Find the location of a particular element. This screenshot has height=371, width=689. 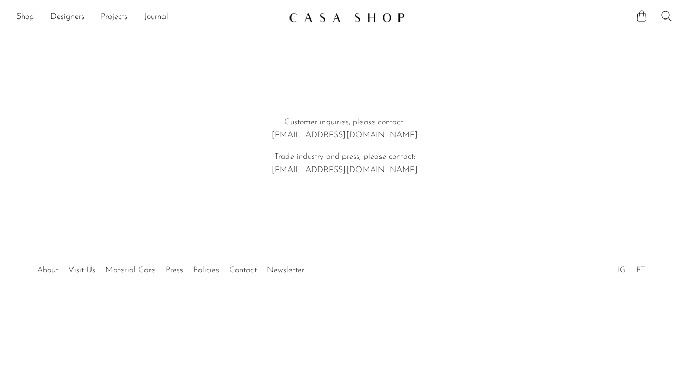

ul: Quick links is located at coordinates (171, 268).